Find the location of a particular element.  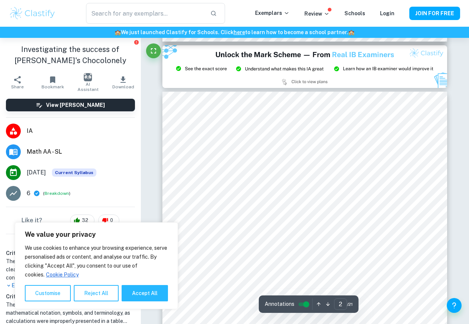

p: 6 is located at coordinates (29, 193).